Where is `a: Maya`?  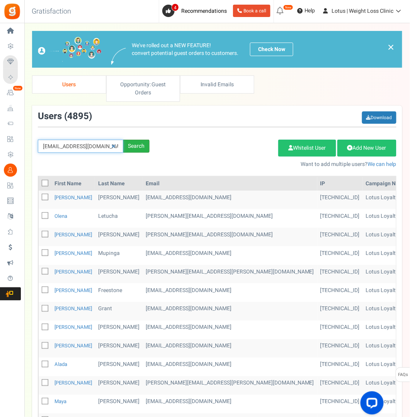 a: Maya is located at coordinates (60, 401).